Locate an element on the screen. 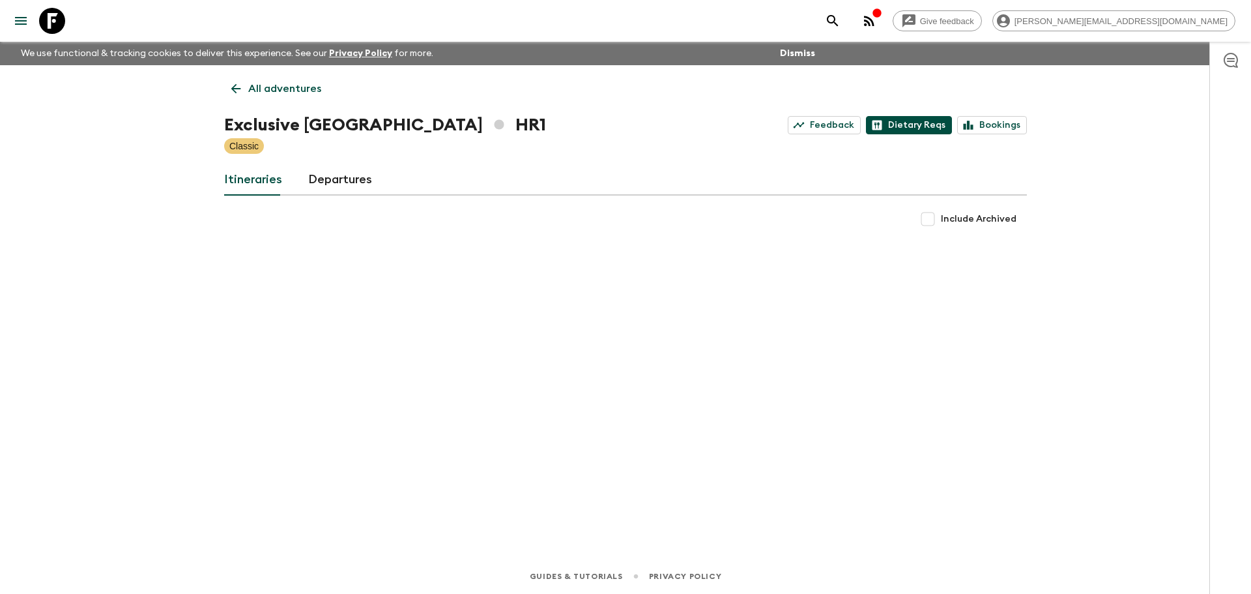 This screenshot has width=1251, height=594. a: All adventures is located at coordinates (276, 89).